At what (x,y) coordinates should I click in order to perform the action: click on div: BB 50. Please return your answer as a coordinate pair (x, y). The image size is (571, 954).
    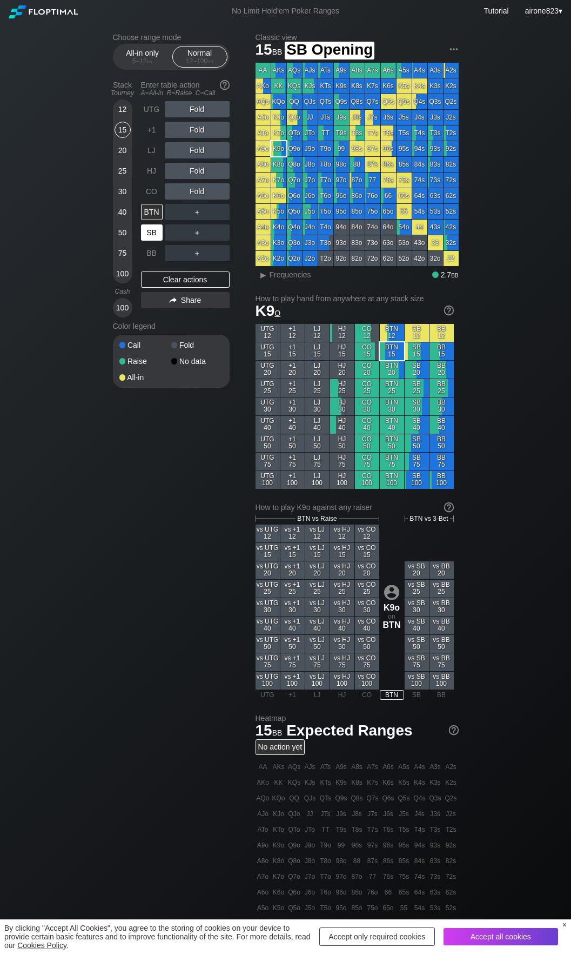
    Looking at the image, I should click on (442, 443).